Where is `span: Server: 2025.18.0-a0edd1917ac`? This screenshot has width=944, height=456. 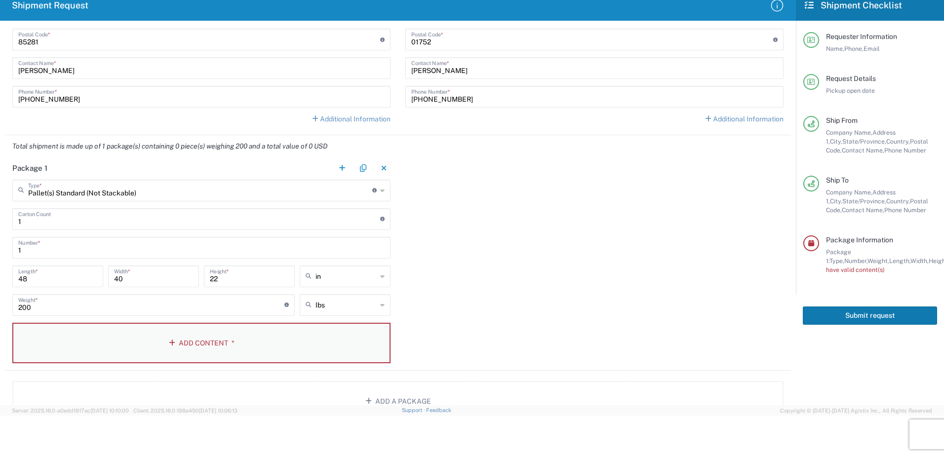 span: Server: 2025.18.0-a0edd1917ac is located at coordinates (70, 411).